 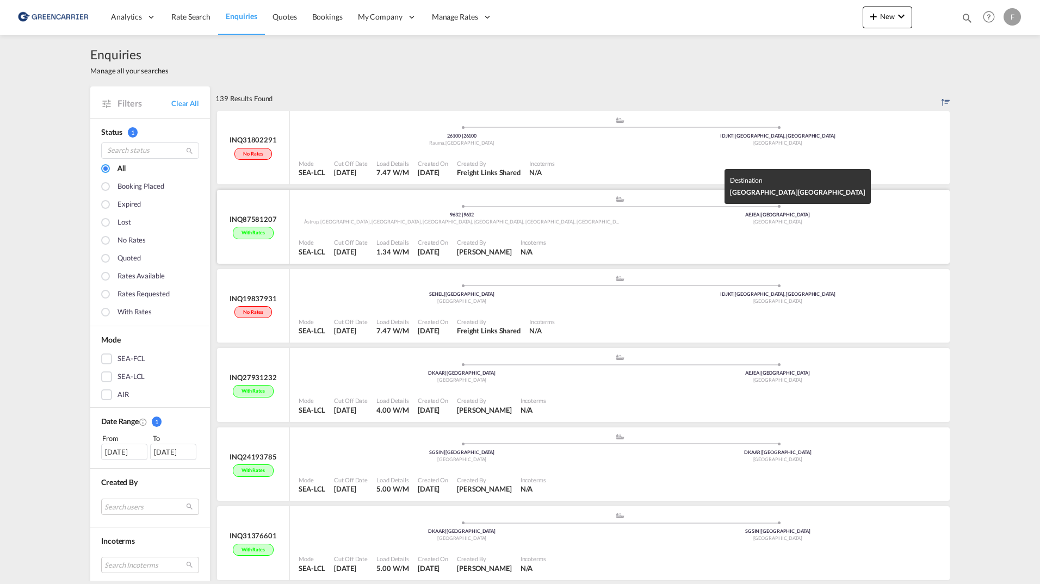 What do you see at coordinates (191, 16) in the screenshot?
I see `span: Rate Search` at bounding box center [191, 16].